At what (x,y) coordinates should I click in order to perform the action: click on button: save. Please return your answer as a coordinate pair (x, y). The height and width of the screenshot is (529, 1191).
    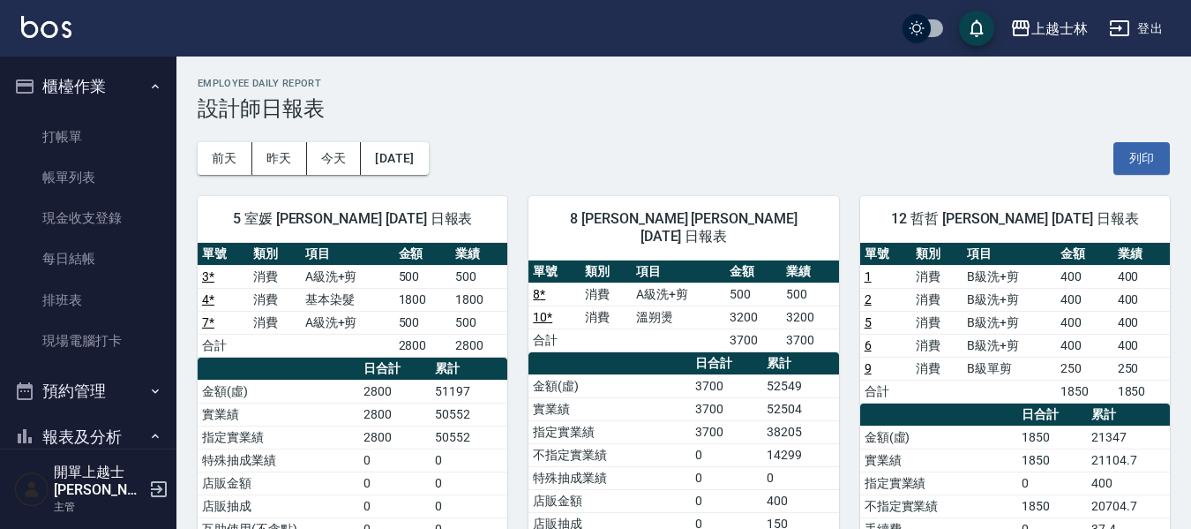
    Looking at the image, I should click on (977, 28).